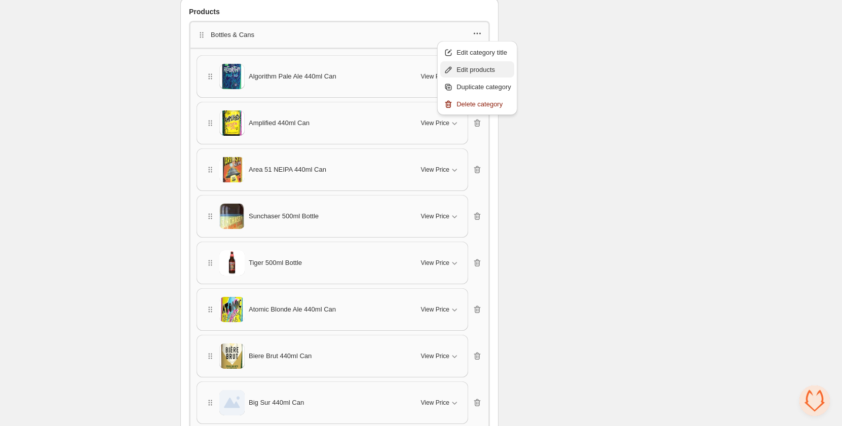 This screenshot has height=426, width=842. Describe the element at coordinates (814, 401) in the screenshot. I see `div: Open chat` at that location.